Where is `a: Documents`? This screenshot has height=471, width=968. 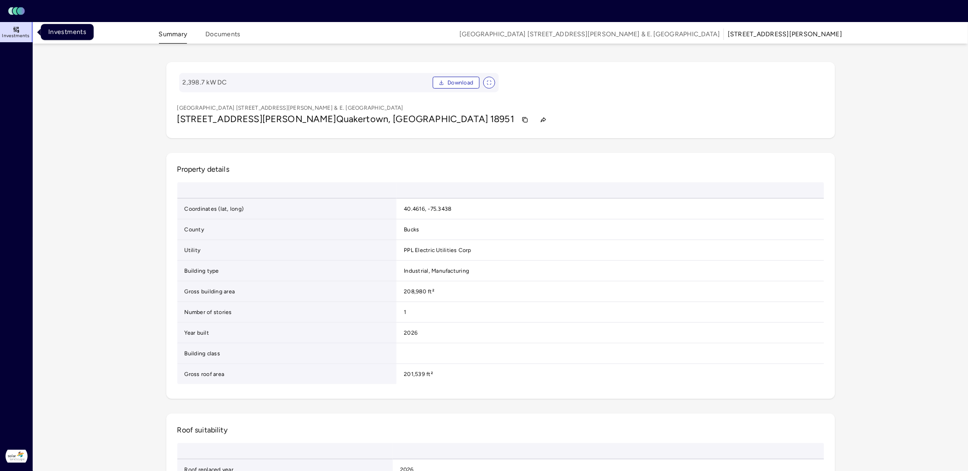
a: Documents is located at coordinates (223, 36).